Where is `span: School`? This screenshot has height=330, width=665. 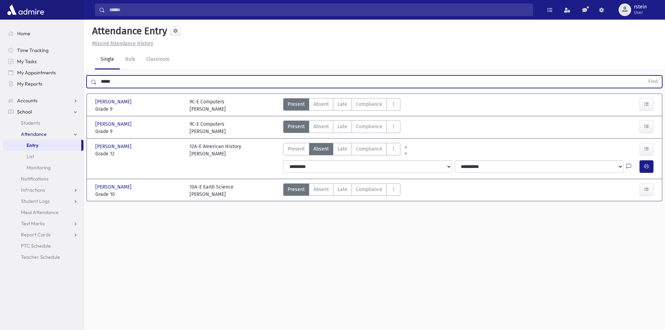
span: School is located at coordinates (24, 112).